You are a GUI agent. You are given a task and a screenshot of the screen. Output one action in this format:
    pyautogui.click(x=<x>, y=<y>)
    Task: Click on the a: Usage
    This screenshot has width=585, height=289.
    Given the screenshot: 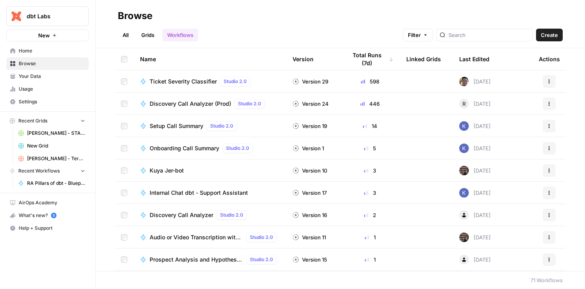 What is the action you would take?
    pyautogui.click(x=47, y=89)
    